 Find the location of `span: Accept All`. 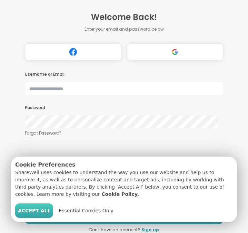

span: Accept All is located at coordinates (34, 211).